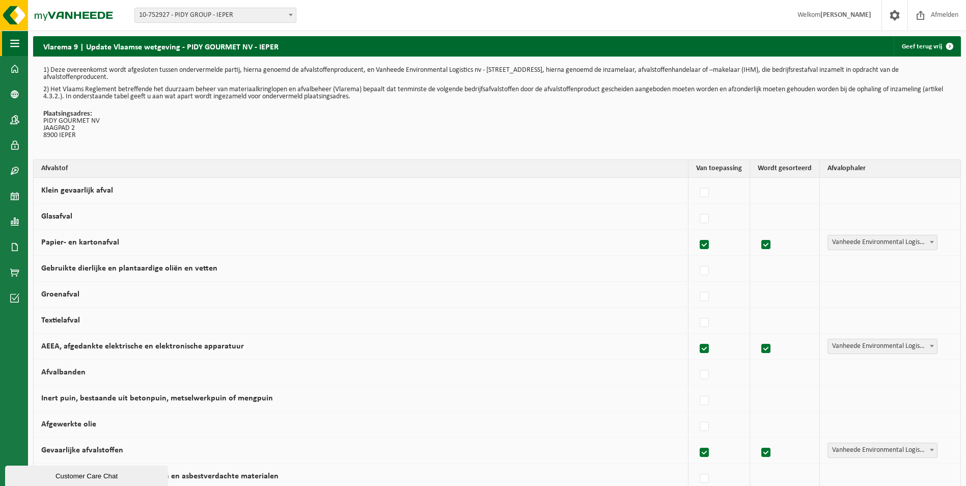 This screenshot has height=486, width=966. Describe the element at coordinates (719, 169) in the screenshot. I see `th: Van toepassing` at that location.